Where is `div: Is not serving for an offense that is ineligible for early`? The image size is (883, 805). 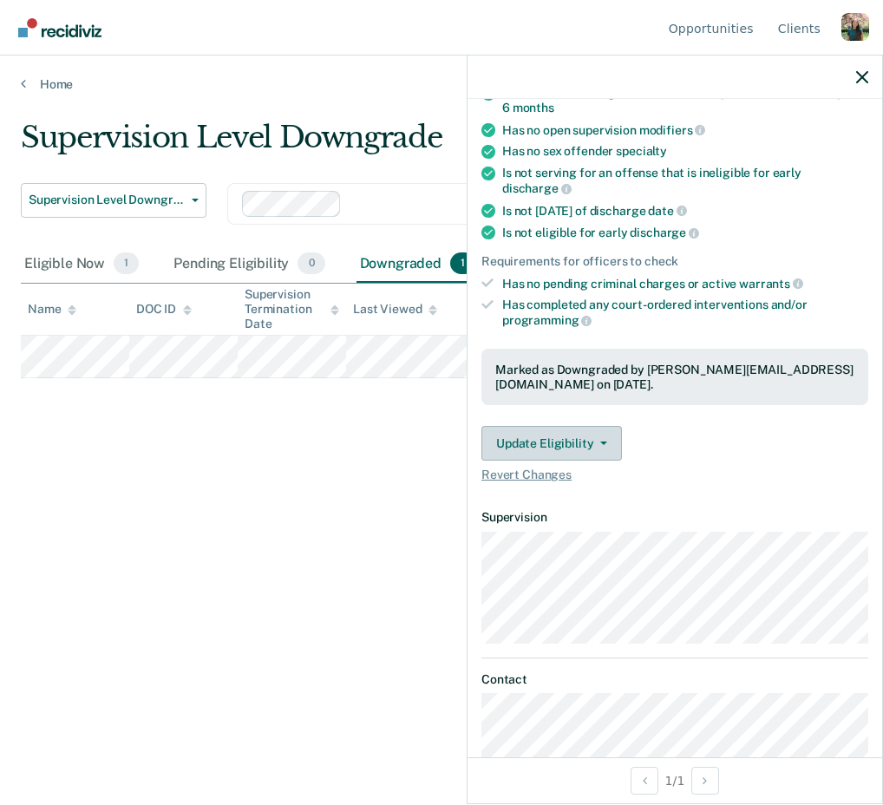 div: Is not serving for an offense that is ineligible for early is located at coordinates (685, 180).